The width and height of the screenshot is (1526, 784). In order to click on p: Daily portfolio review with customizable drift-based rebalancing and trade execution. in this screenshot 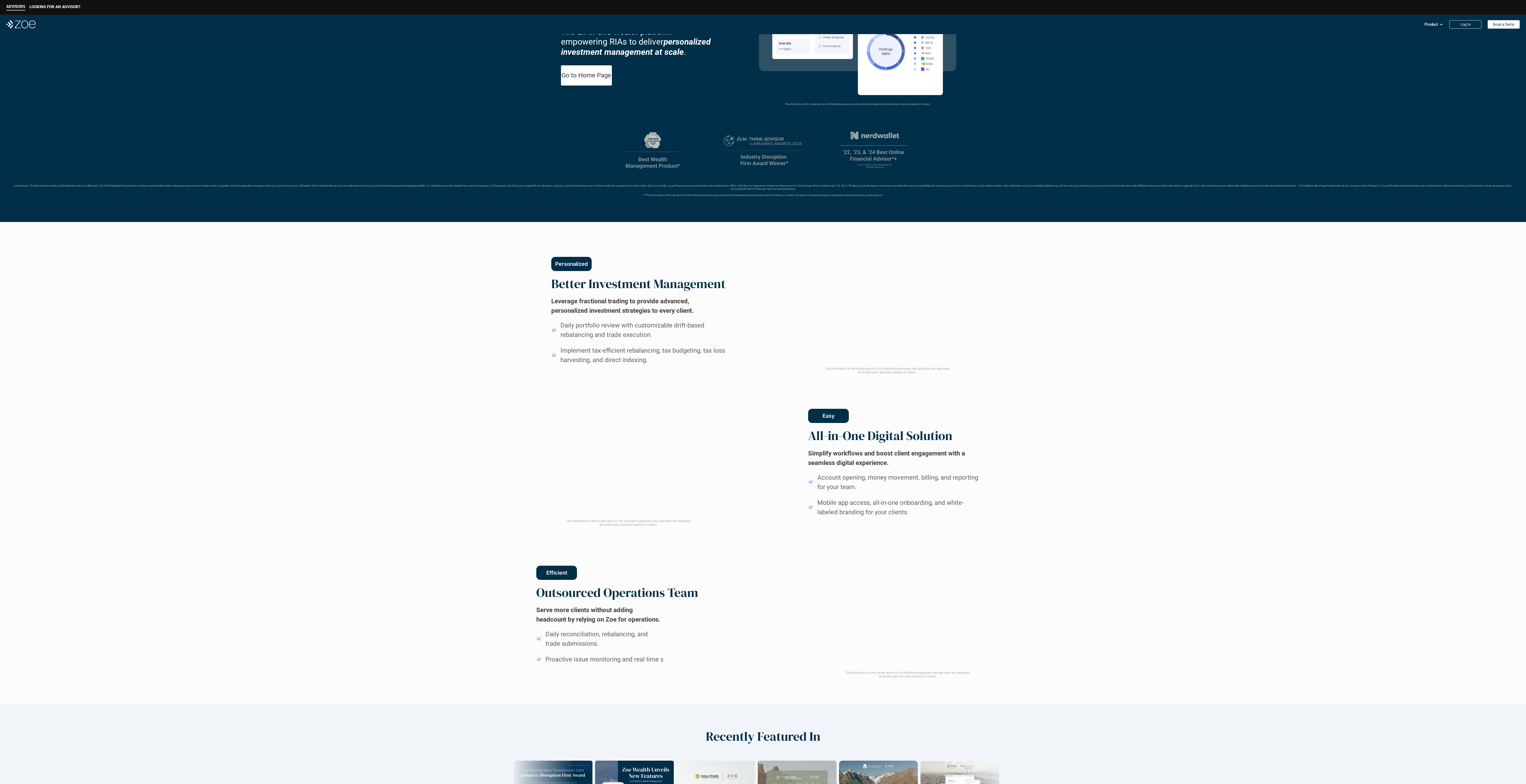, I will do `click(643, 330)`.